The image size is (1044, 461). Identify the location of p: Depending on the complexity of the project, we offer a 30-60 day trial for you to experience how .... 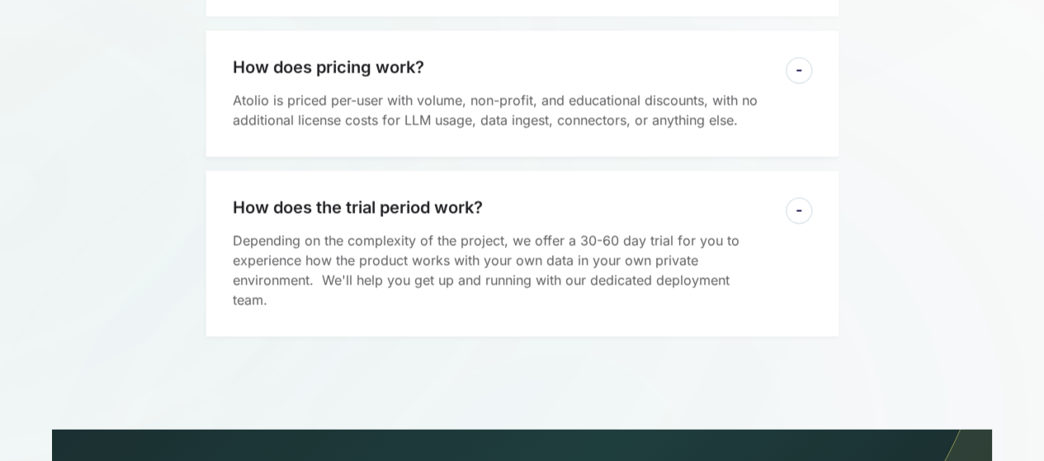
(499, 270).